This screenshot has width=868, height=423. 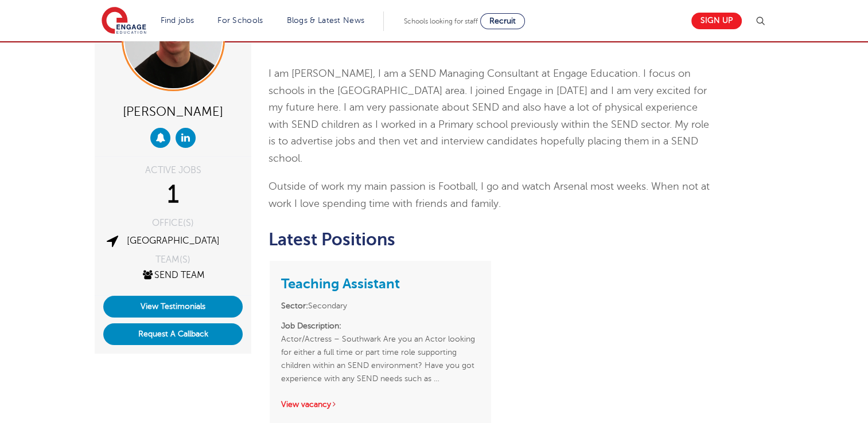 What do you see at coordinates (717, 21) in the screenshot?
I see `a: Sign up` at bounding box center [717, 21].